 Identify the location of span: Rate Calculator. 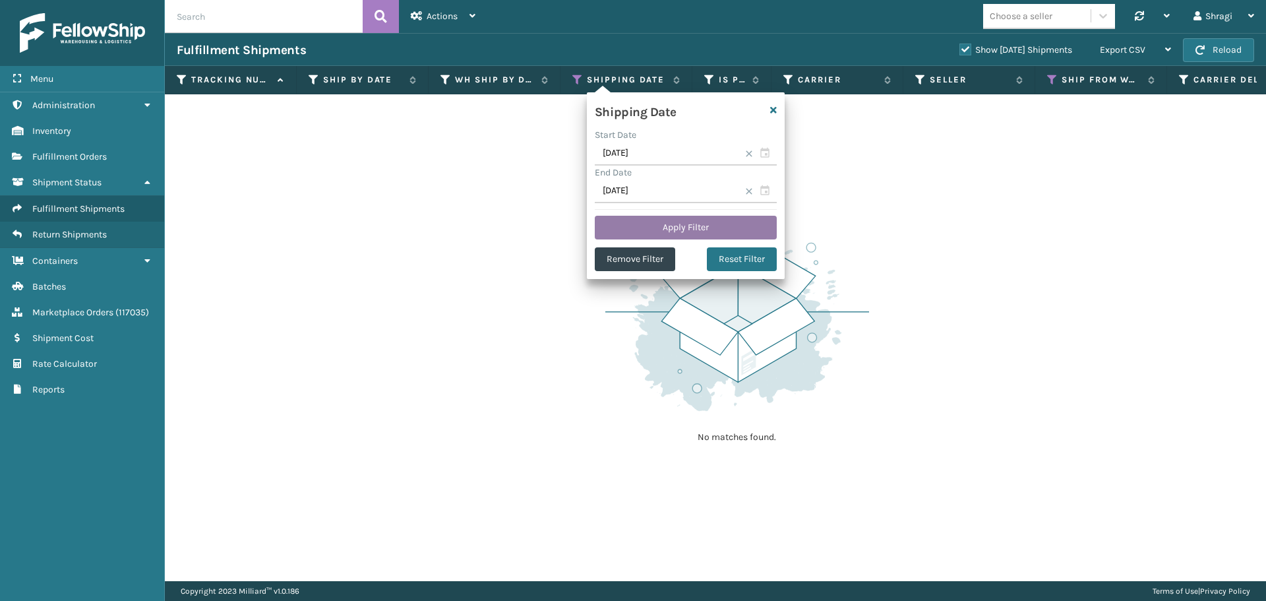
(65, 363).